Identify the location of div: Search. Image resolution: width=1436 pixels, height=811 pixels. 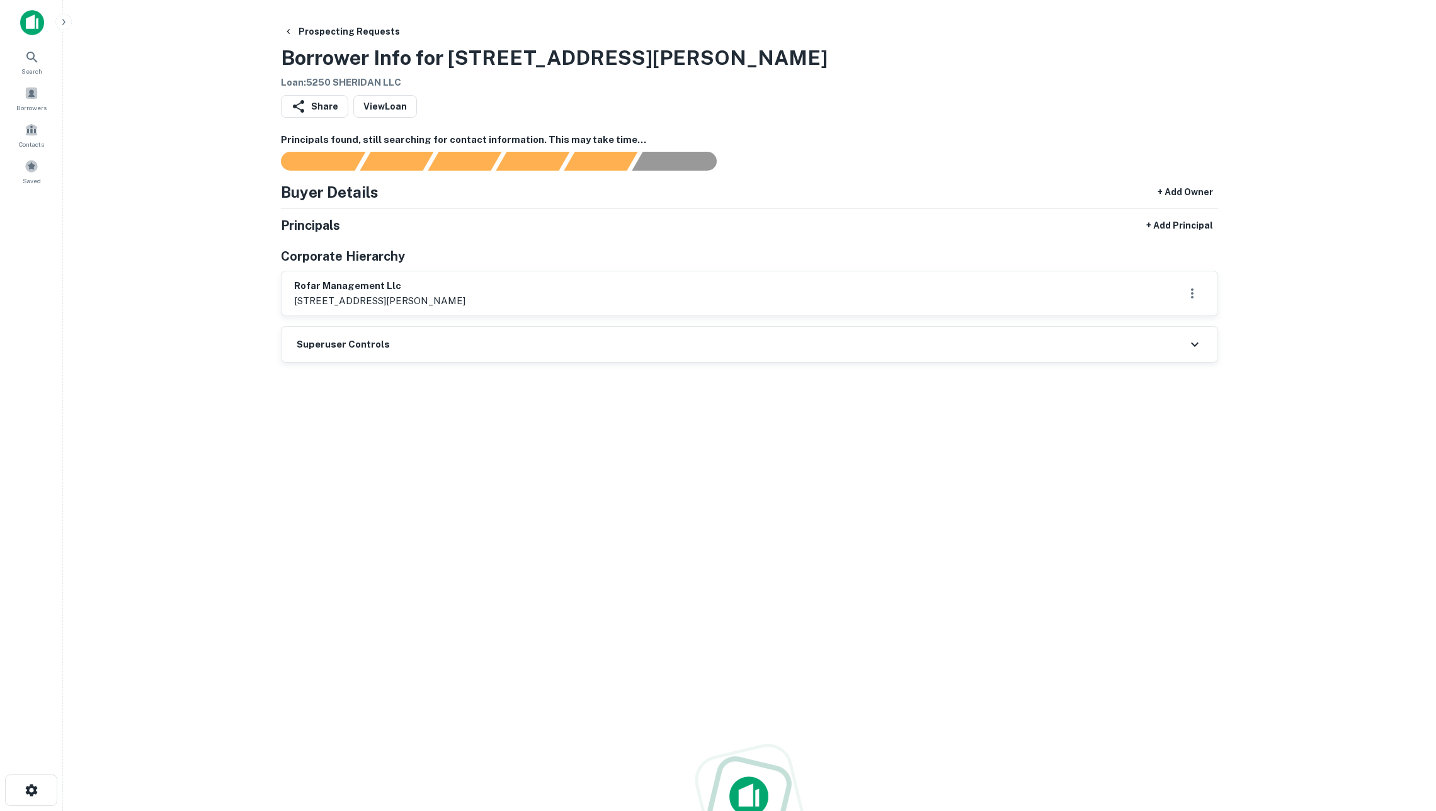
(31, 62).